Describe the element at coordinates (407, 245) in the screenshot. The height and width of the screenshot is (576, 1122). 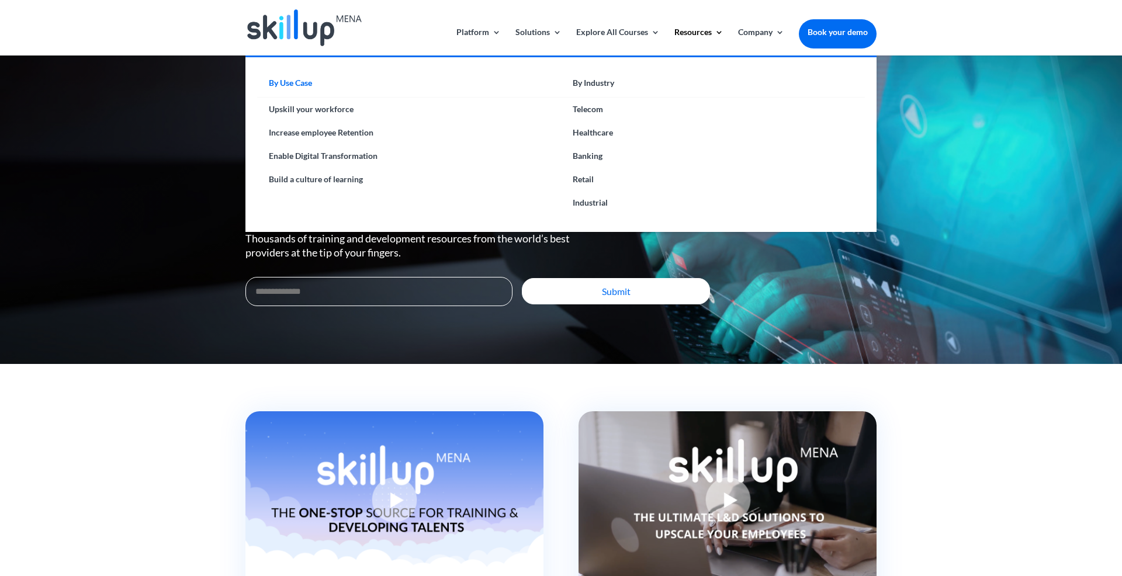
I see `span: Thousands of training and development resources from the world’s best providers at the tip of you...` at that location.